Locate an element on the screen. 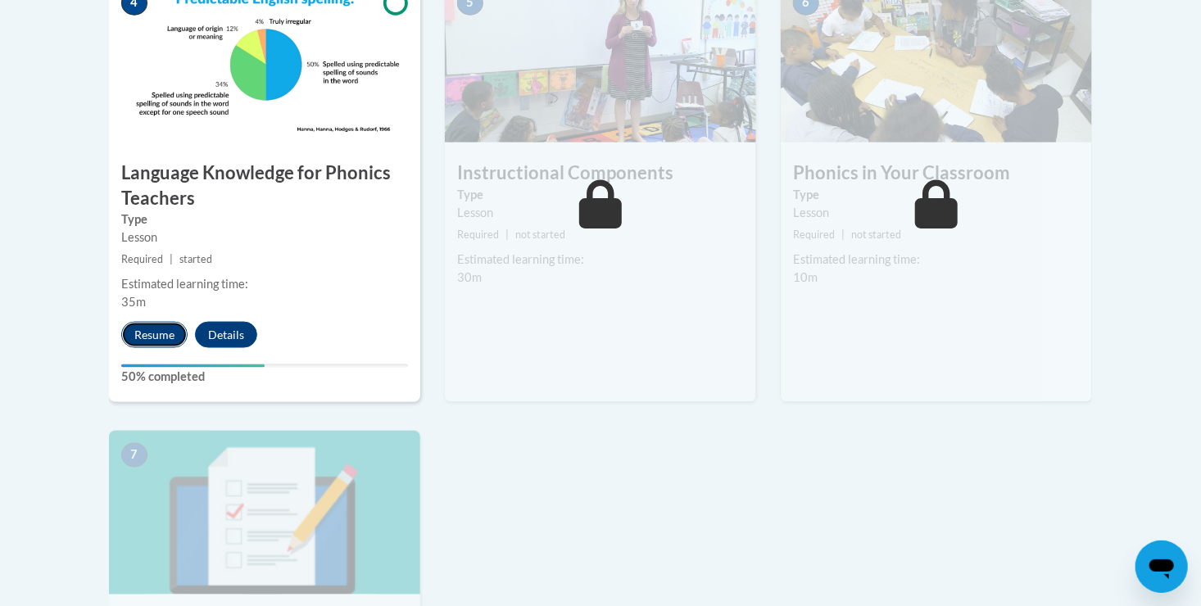 The image size is (1201, 606). button: Resume is located at coordinates (154, 335).